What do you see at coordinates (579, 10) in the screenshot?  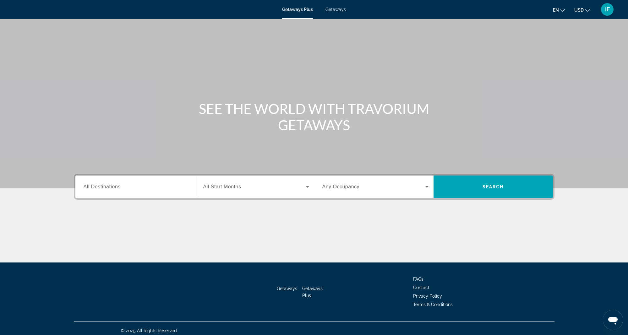 I see `span: USD` at bounding box center [579, 10].